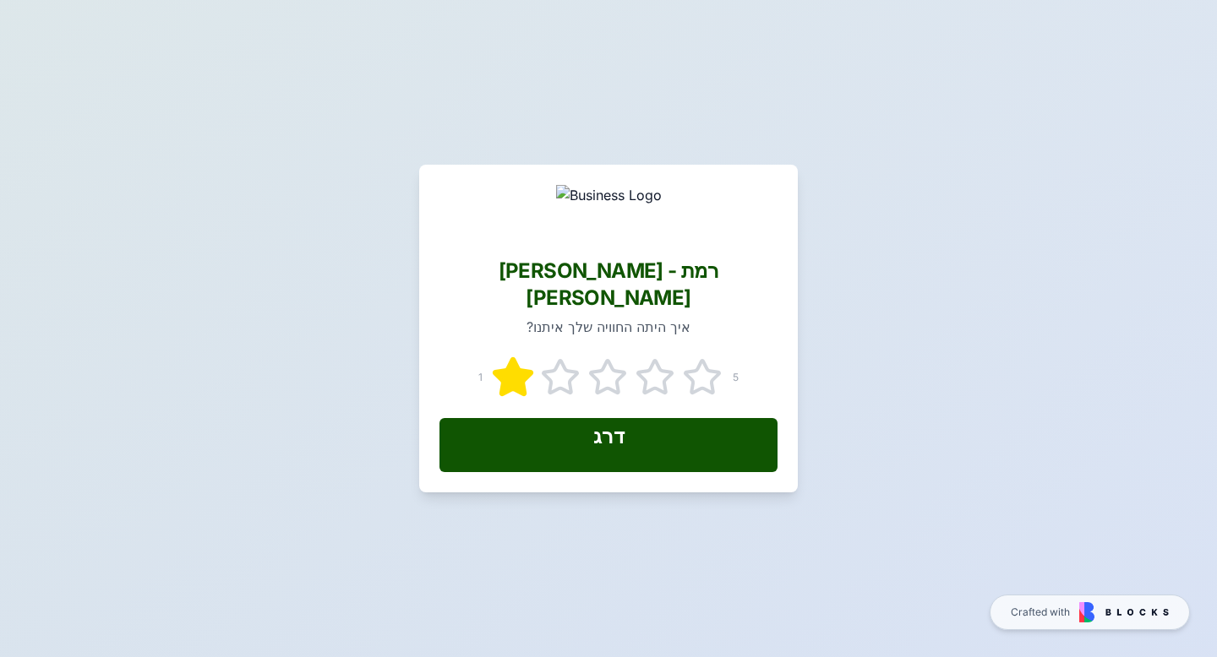 This screenshot has height=657, width=1217. I want to click on a: Crafted with, so click(1089, 613).